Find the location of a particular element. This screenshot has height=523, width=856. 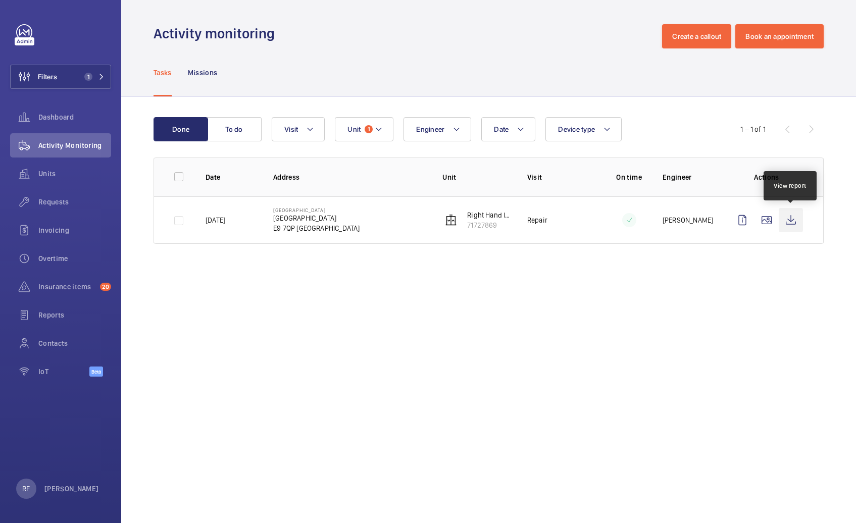

span: Beta is located at coordinates (96, 372).